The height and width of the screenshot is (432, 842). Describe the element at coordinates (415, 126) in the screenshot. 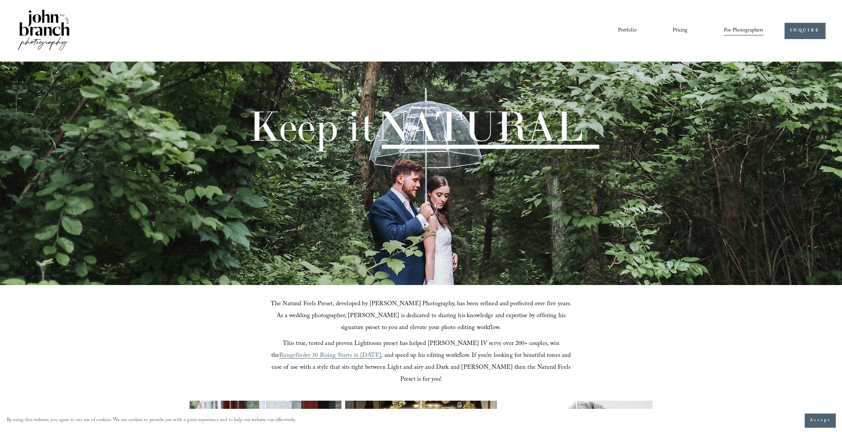

I see `h1: Keep it` at that location.